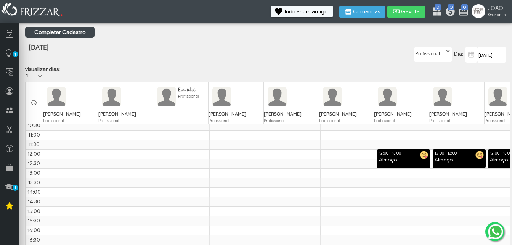  What do you see at coordinates (34, 192) in the screenshot?
I see `span: 14:00` at bounding box center [34, 192].